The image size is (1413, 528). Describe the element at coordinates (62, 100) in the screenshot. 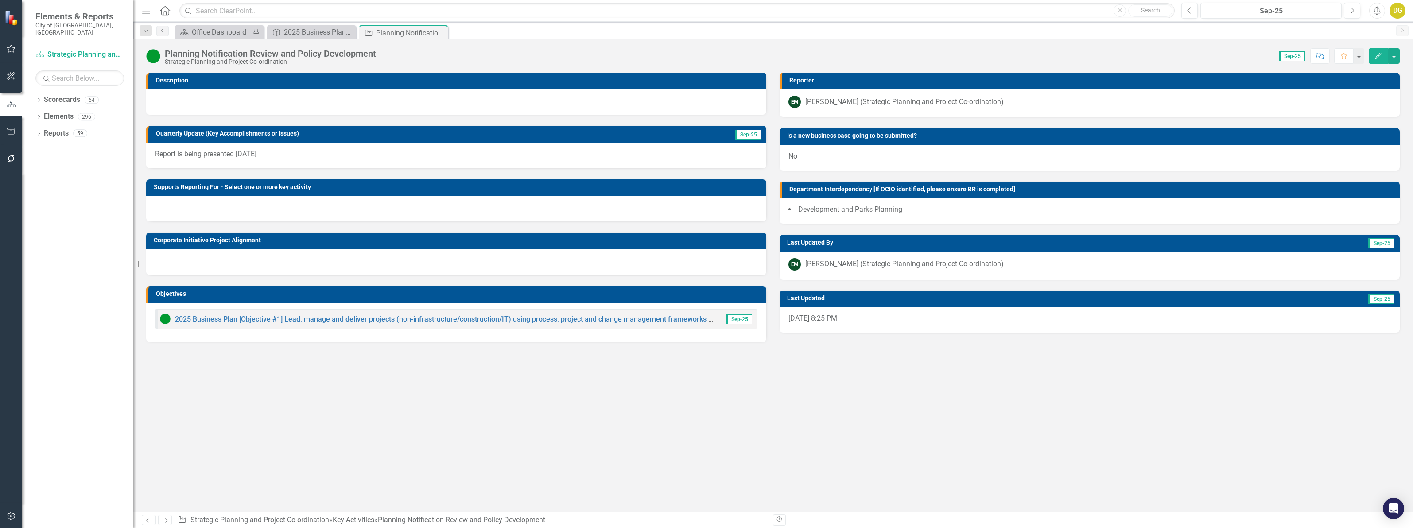

I see `a: Scorecards` at that location.